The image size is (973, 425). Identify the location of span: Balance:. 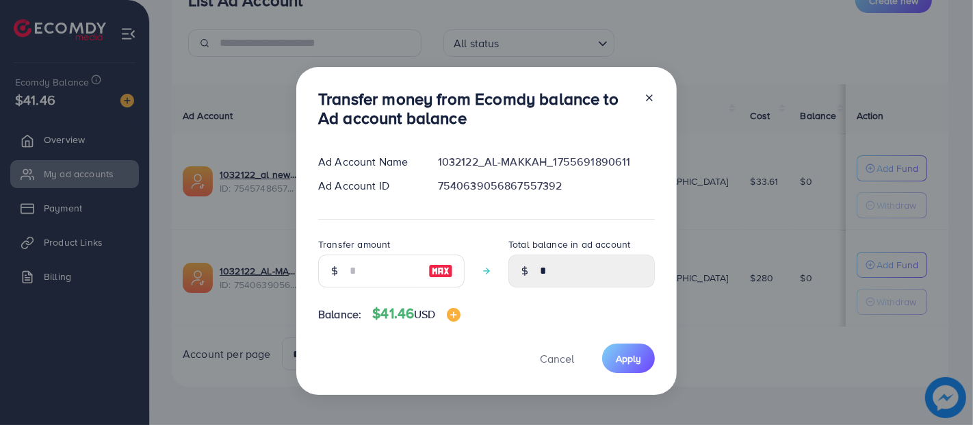
(339, 314).